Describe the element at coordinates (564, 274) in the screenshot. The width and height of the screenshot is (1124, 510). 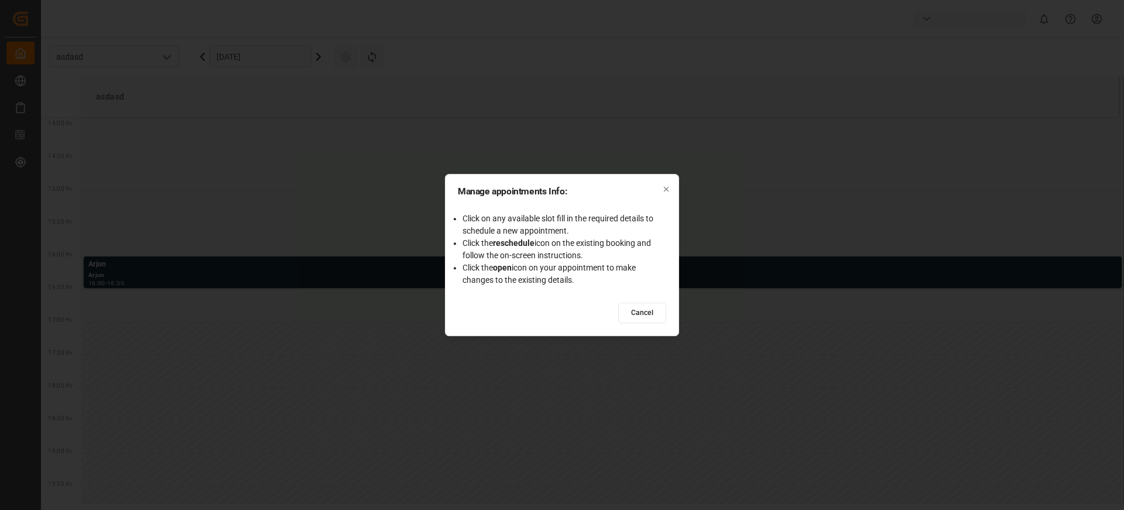
I see `li: Click the icon on your appointment to make changes to the existing details.` at that location.